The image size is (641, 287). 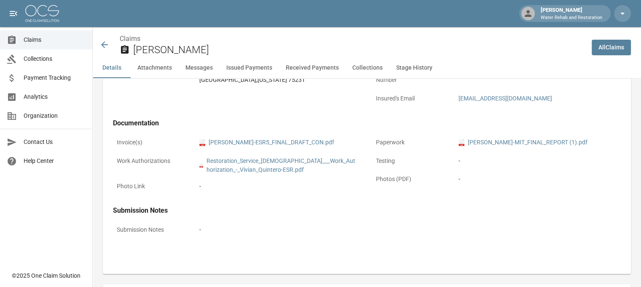 I want to click on button: Issued Payments, so click(x=249, y=68).